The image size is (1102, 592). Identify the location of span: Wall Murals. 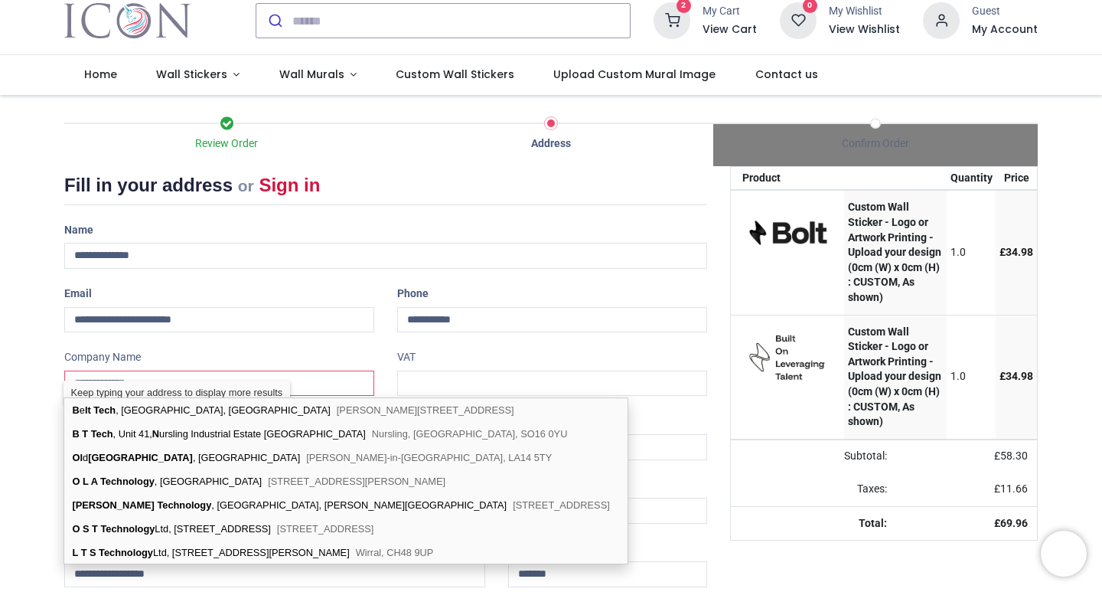
(312, 74).